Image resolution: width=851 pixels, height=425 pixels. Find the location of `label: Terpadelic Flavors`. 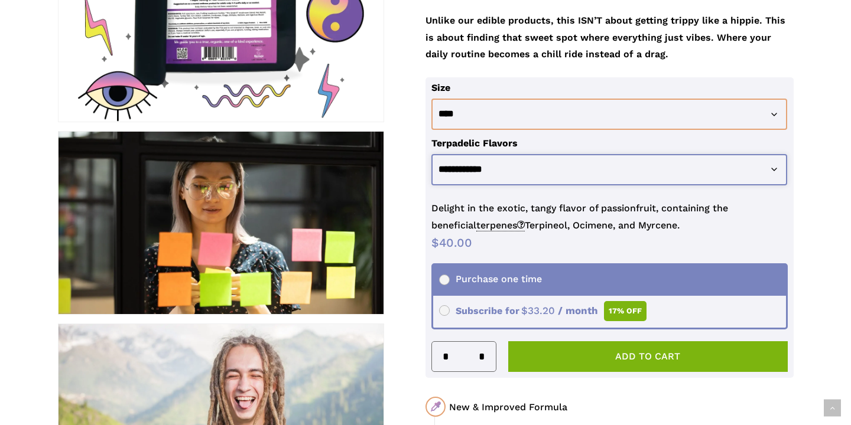

label: Terpadelic Flavors is located at coordinates (475, 143).